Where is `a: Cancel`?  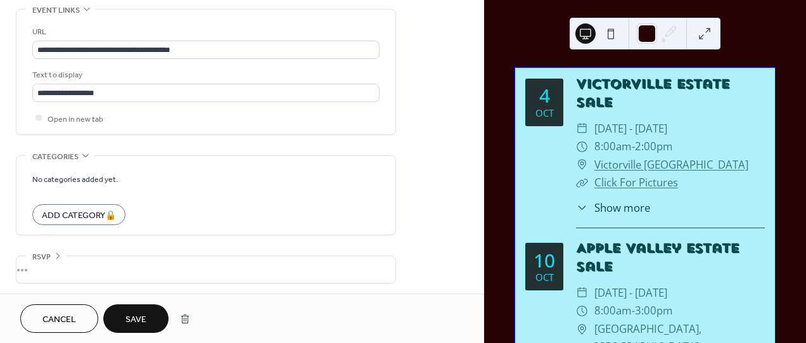 a: Cancel is located at coordinates (59, 318).